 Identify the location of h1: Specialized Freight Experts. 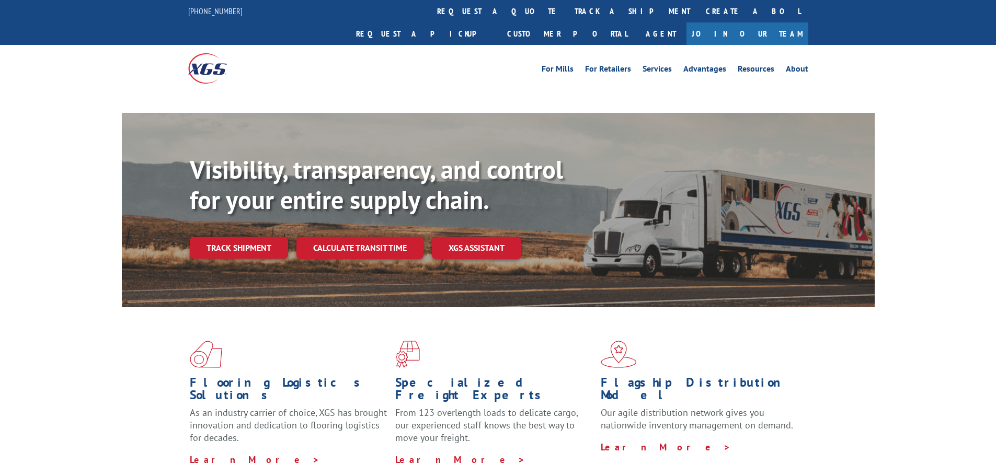
(494, 392).